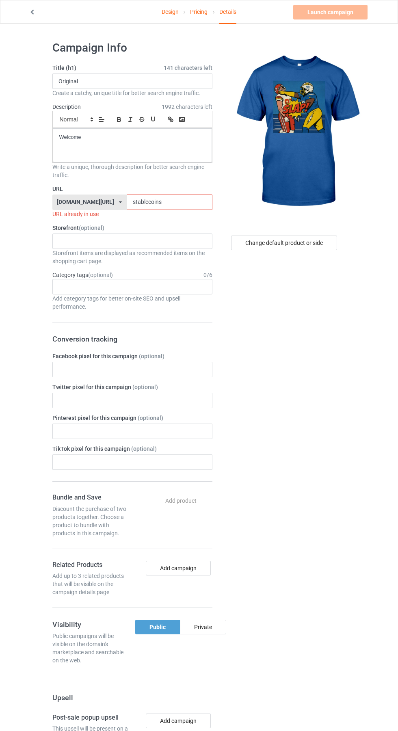 This screenshot has height=731, width=398. Describe the element at coordinates (132, 257) in the screenshot. I see `div: Storefront items are displayed as recommended items on the shopping cart page.` at that location.